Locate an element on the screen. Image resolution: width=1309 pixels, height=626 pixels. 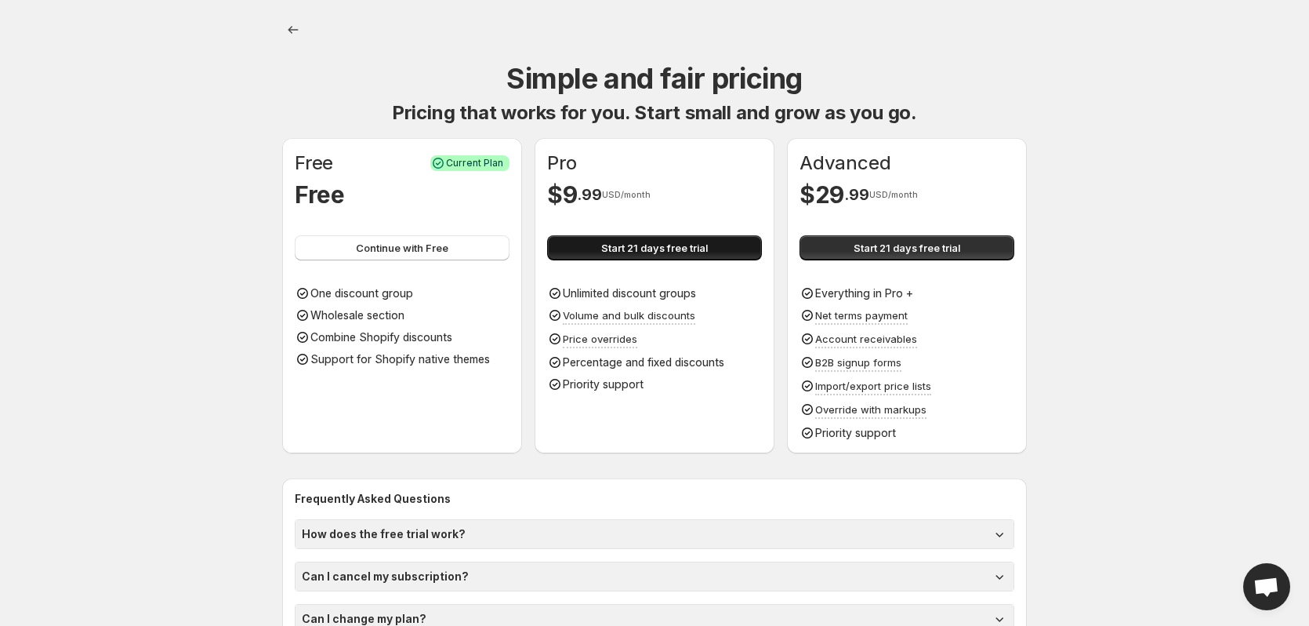
p: Wholesale section is located at coordinates (358, 315).